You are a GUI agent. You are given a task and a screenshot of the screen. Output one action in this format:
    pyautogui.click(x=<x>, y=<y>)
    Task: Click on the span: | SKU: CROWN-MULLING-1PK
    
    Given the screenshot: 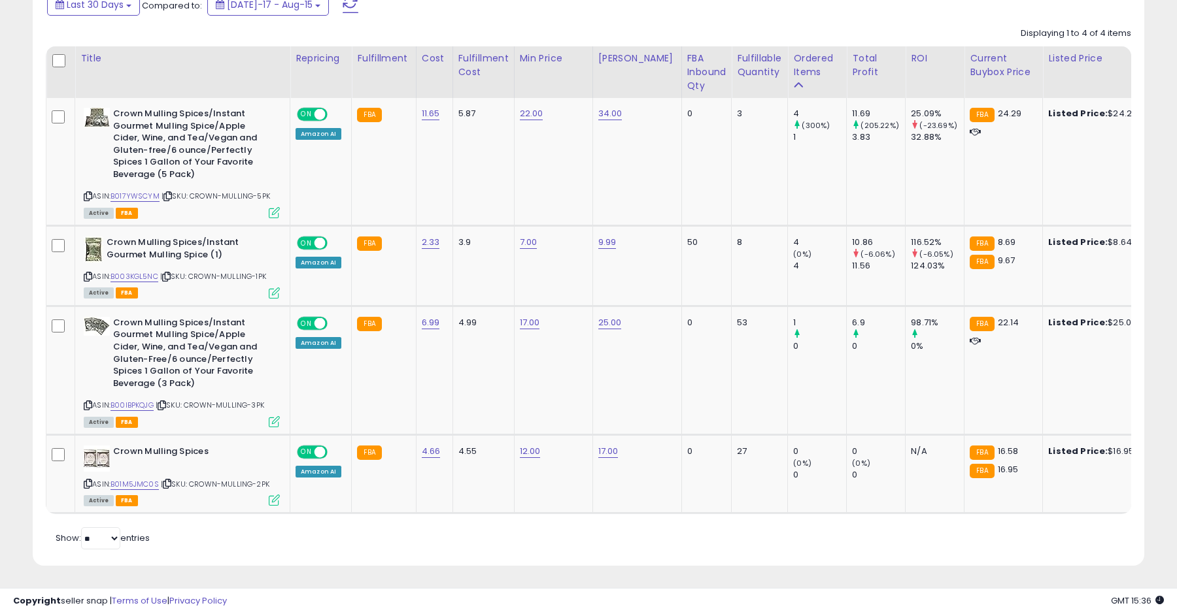 What is the action you would take?
    pyautogui.click(x=213, y=277)
    